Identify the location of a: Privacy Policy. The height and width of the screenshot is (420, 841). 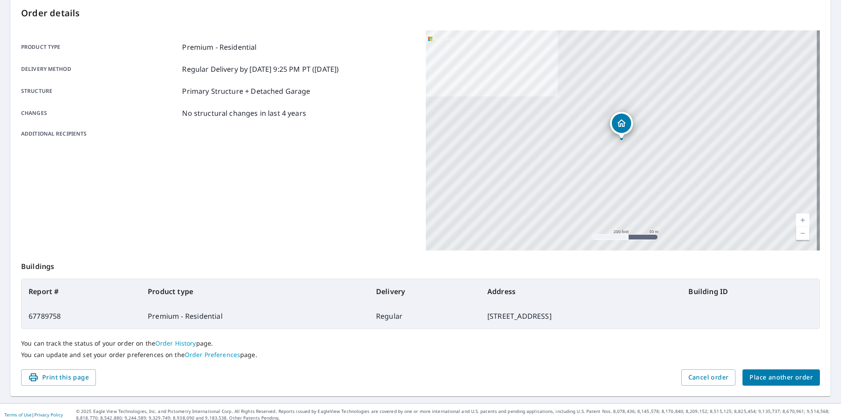
(48, 414).